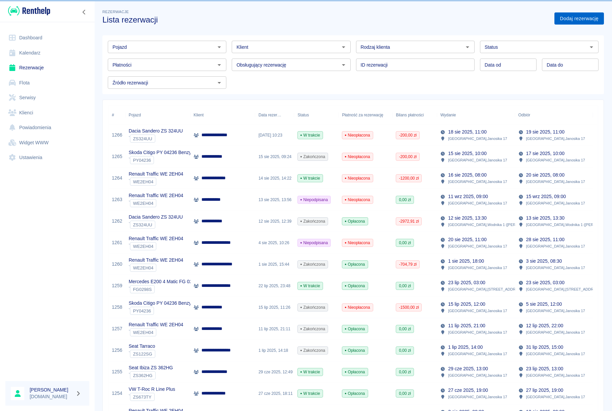  Describe the element at coordinates (546, 197) in the screenshot. I see `p: 15 wrz 2025, 09:00` at that location.